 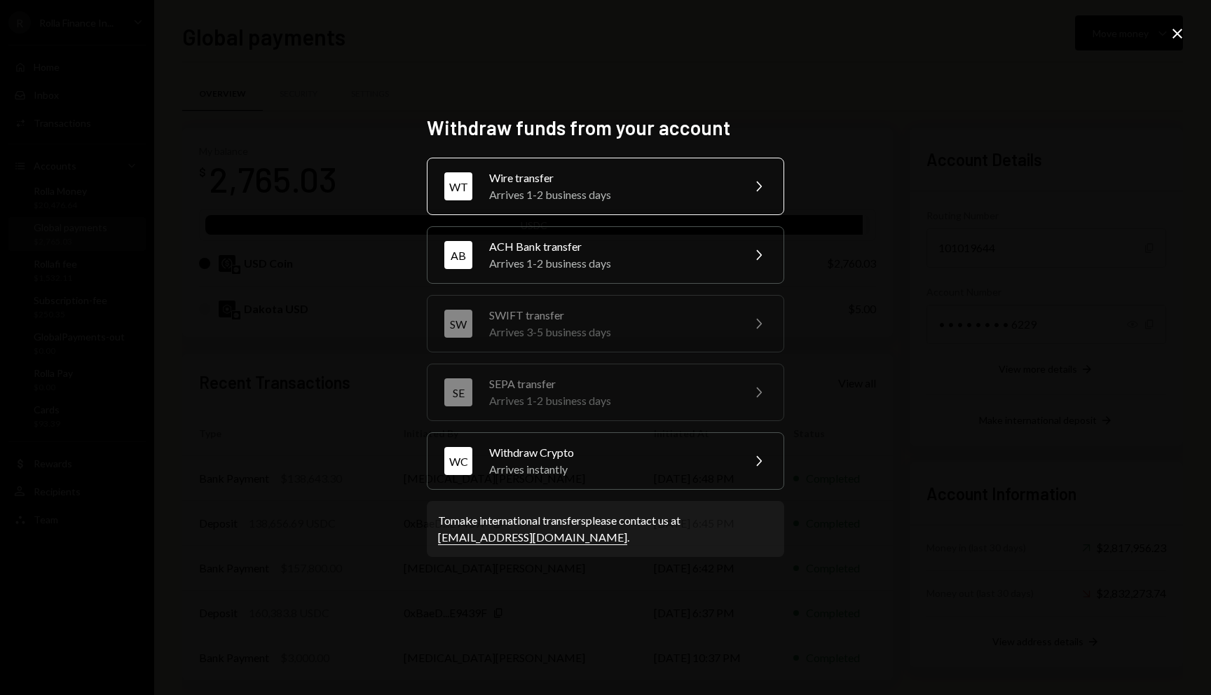 I want to click on div: ACH Bank transfer, so click(x=611, y=247).